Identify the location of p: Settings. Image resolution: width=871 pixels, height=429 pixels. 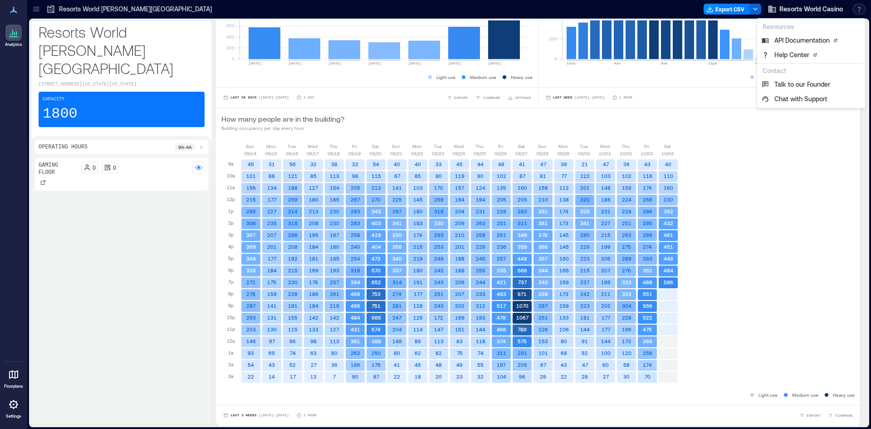
(14, 416).